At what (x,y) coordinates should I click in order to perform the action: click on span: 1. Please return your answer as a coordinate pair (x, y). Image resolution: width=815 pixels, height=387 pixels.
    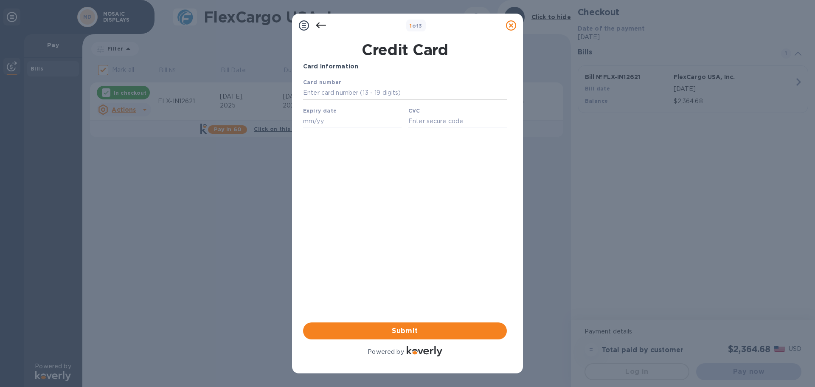
    Looking at the image, I should click on (410, 25).